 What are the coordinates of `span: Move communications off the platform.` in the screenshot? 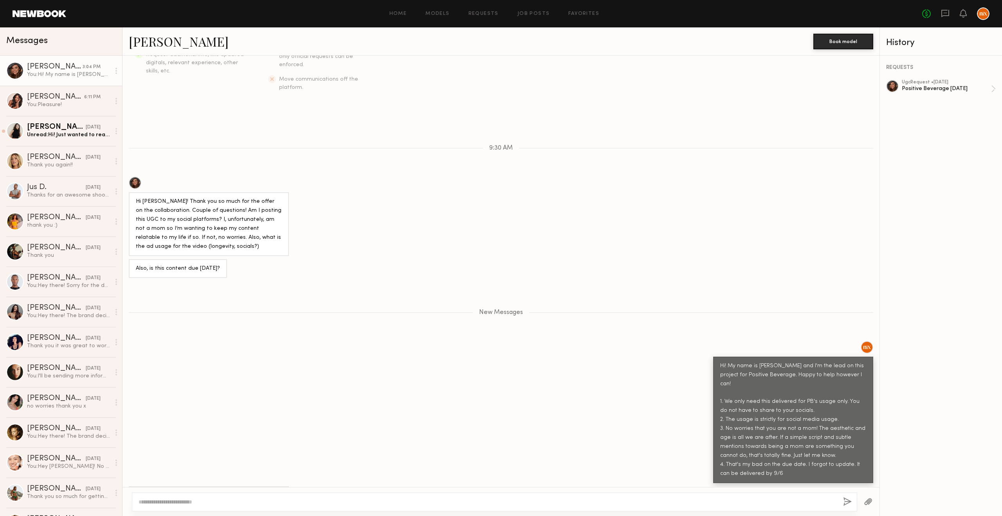 It's located at (319, 83).